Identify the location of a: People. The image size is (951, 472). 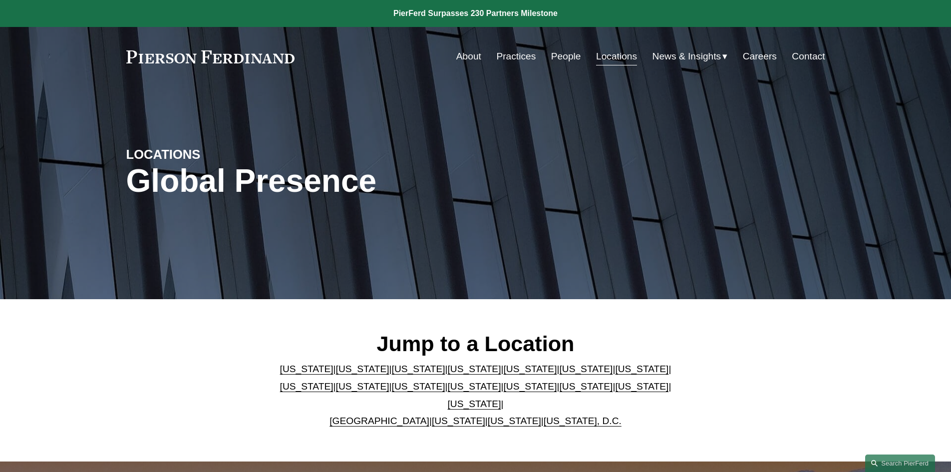
(566, 56).